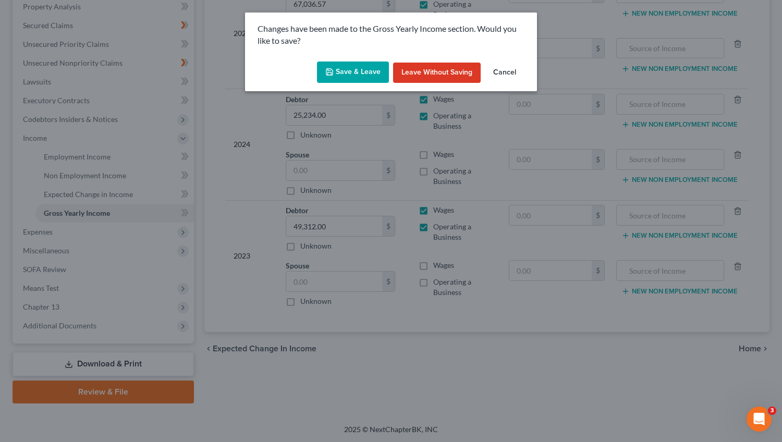  Describe the element at coordinates (772, 411) in the screenshot. I see `span: 3` at that location.